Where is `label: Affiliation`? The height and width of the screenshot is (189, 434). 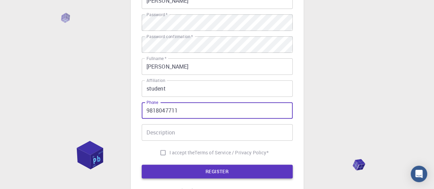 label: Affiliation is located at coordinates (156, 80).